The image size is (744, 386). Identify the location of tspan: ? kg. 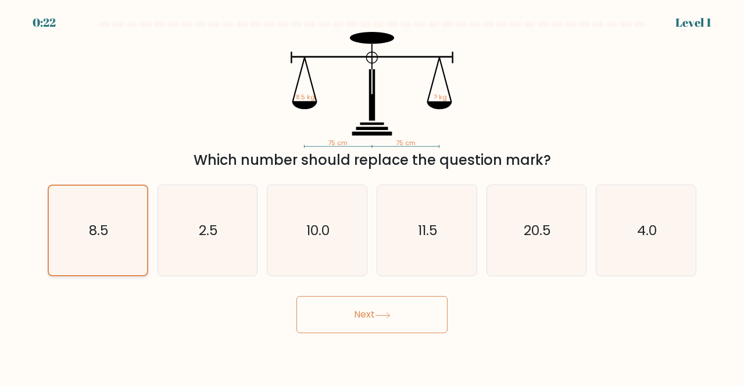
(440, 97).